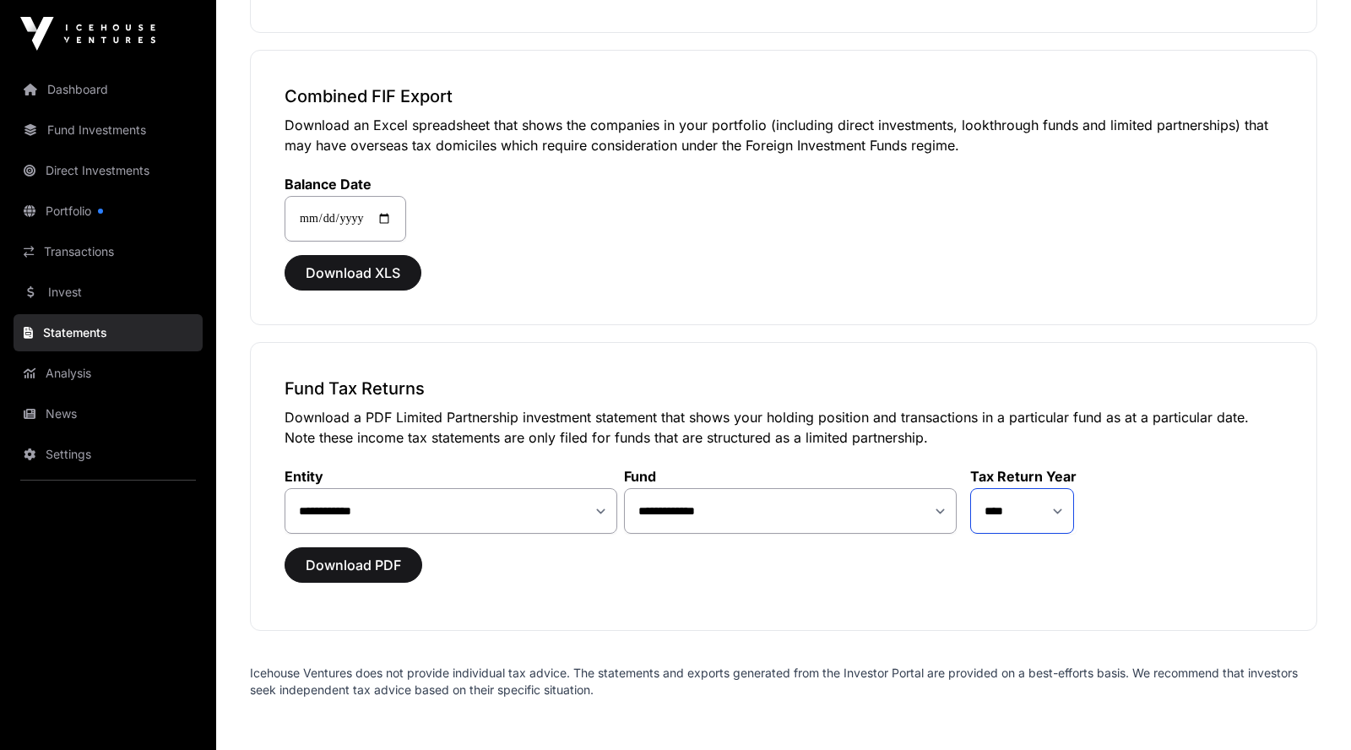 The width and height of the screenshot is (1351, 750). I want to click on a: News, so click(108, 414).